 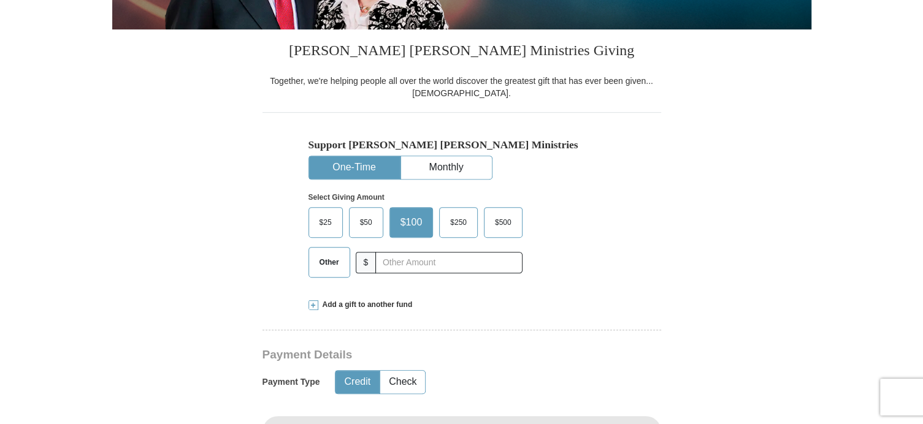 I want to click on span: $250, so click(x=458, y=223).